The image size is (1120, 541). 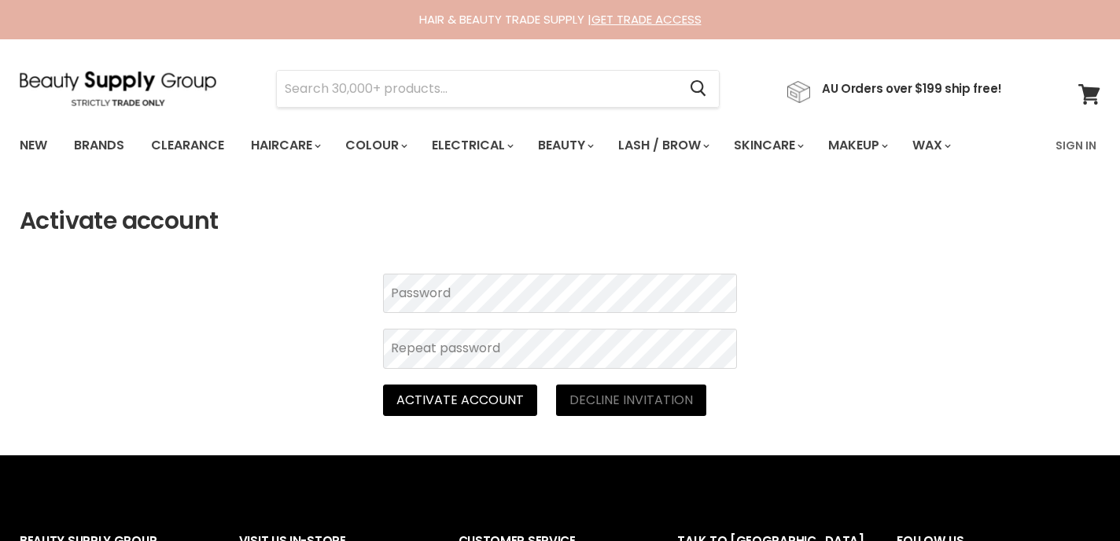 What do you see at coordinates (187, 146) in the screenshot?
I see `a: Clearance` at bounding box center [187, 146].